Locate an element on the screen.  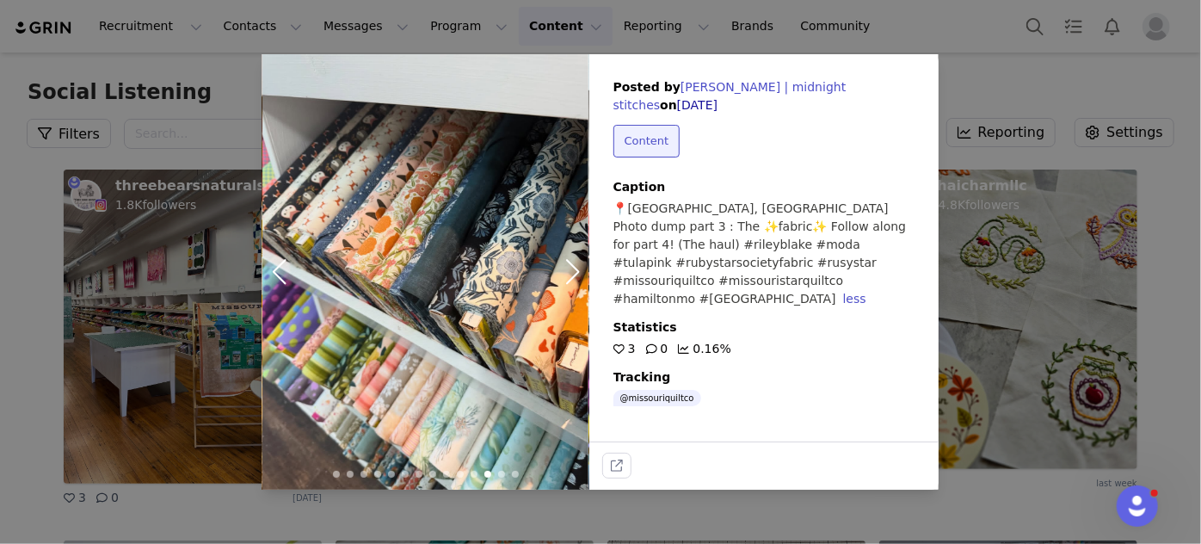
p: Caption is located at coordinates (764, 187).